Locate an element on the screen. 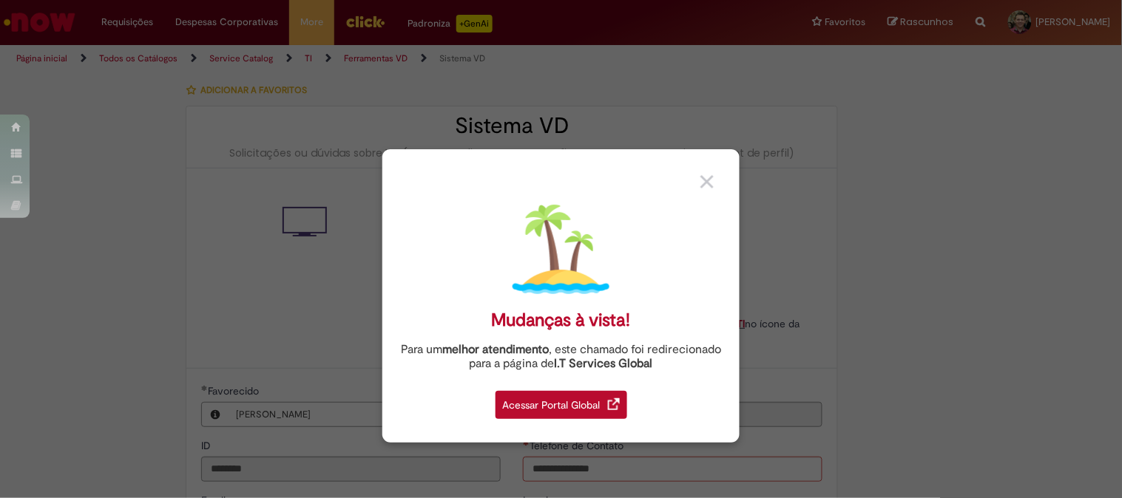 This screenshot has height=498, width=1122. a: Acessar Portal Global is located at coordinates (561, 401).